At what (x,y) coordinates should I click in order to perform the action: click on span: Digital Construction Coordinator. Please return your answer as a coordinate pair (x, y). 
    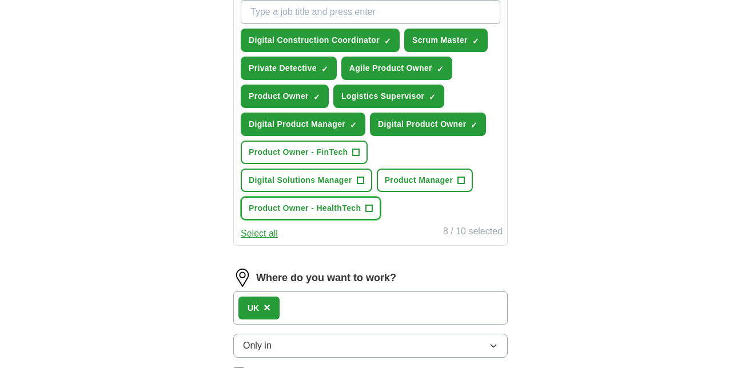
    Looking at the image, I should click on (314, 40).